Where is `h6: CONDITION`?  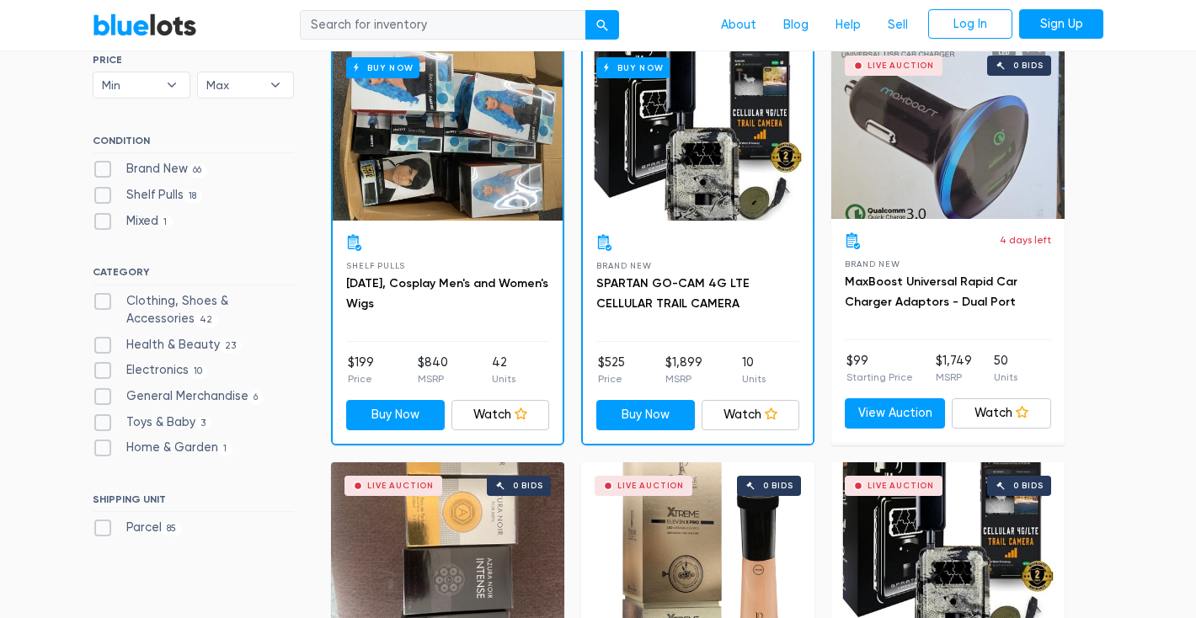
h6: CONDITION is located at coordinates (193, 144).